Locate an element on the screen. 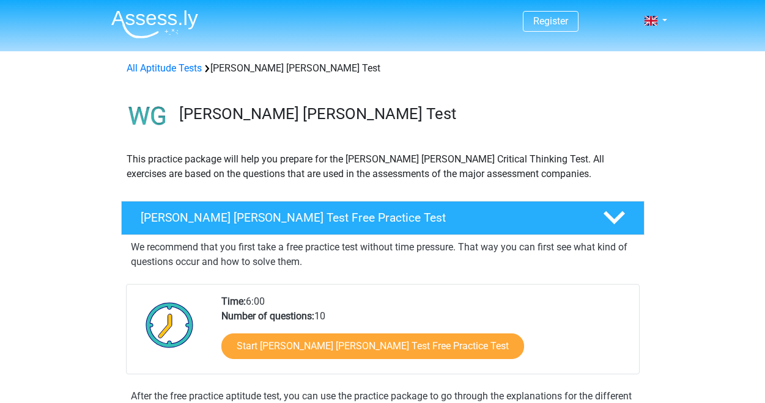 The width and height of the screenshot is (765, 403). img: Clock is located at coordinates (169, 325).